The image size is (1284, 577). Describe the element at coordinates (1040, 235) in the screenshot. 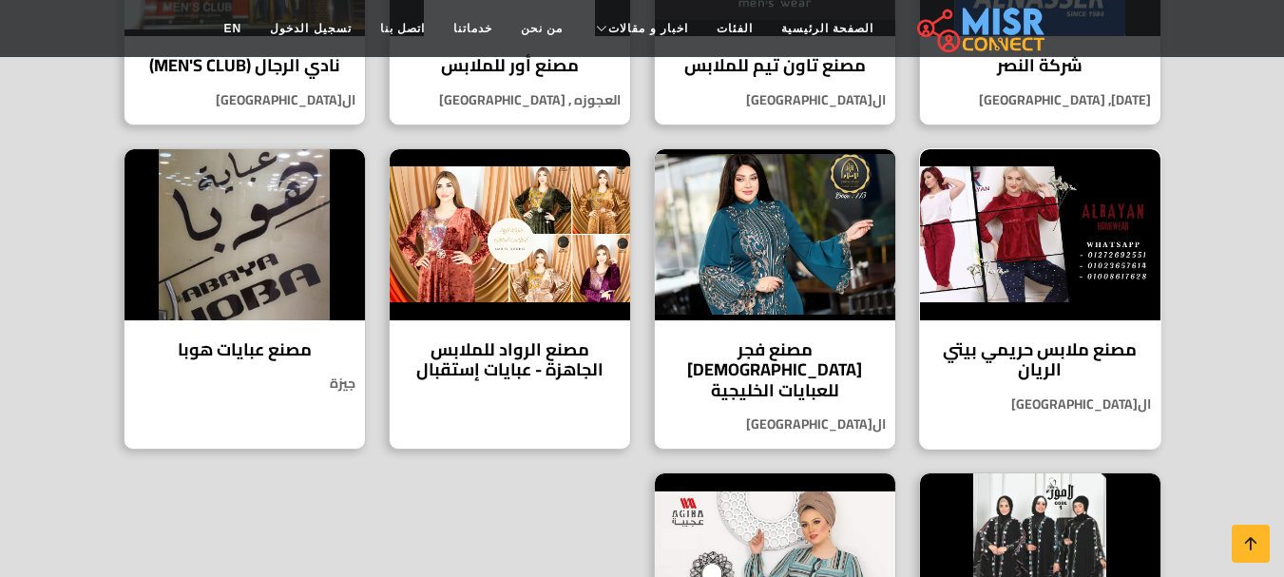

I see `img: مصنع ملابس حريمي بيتي الريان` at that location.